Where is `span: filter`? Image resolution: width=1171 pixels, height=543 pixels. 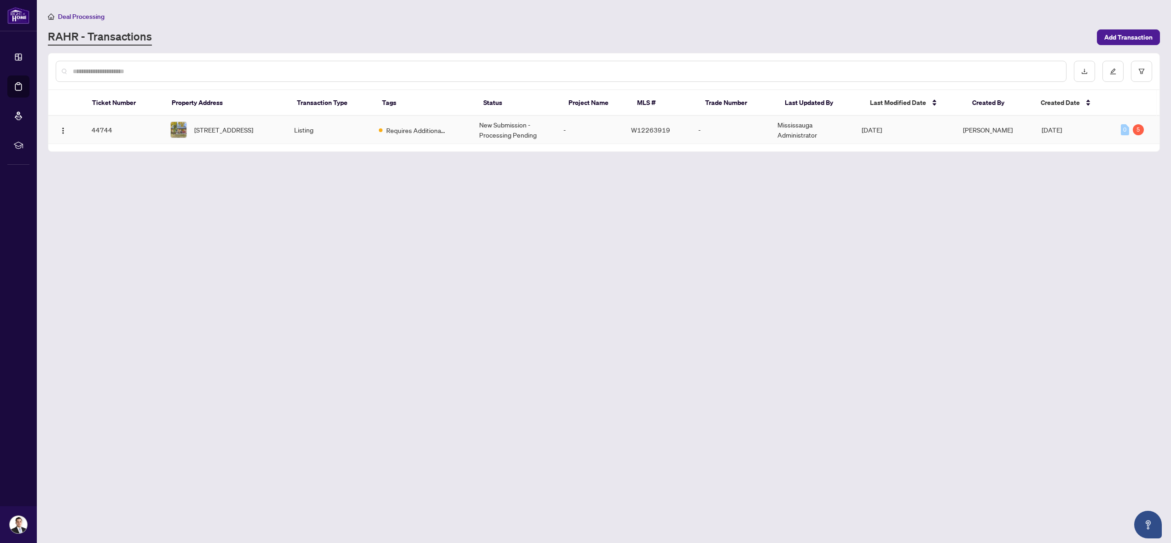 span: filter is located at coordinates (1142, 71).